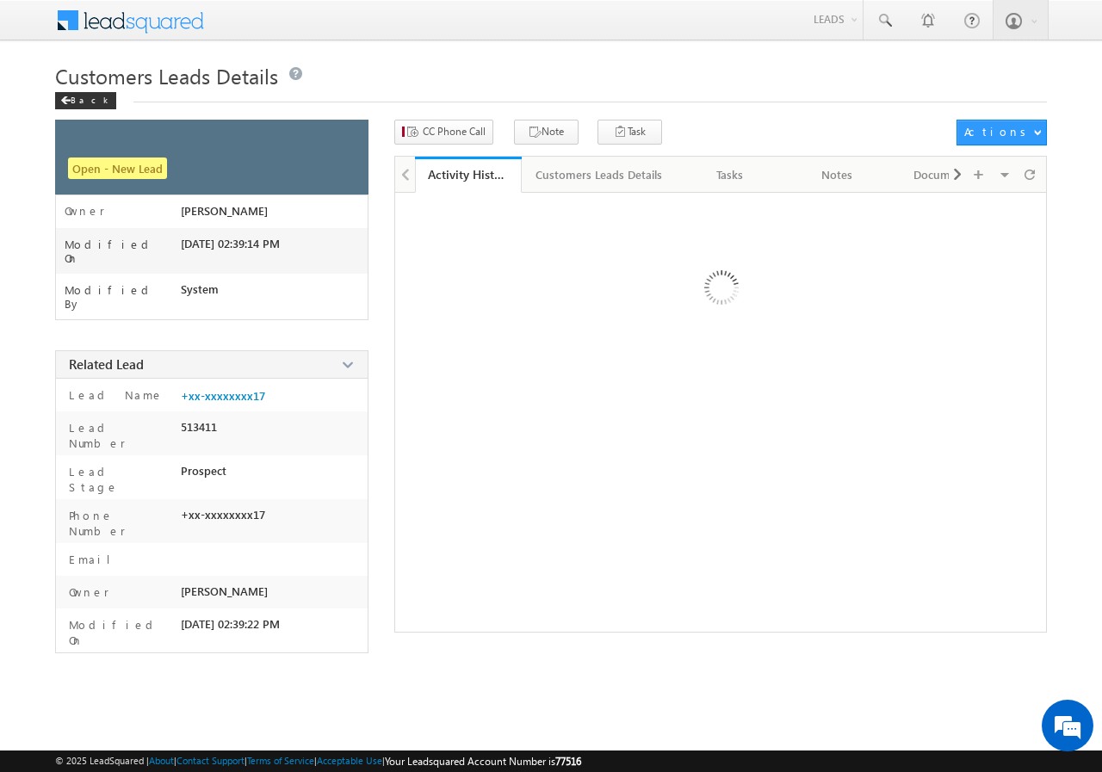 Image resolution: width=1102 pixels, height=772 pixels. Describe the element at coordinates (546, 132) in the screenshot. I see `button: Note` at that location.